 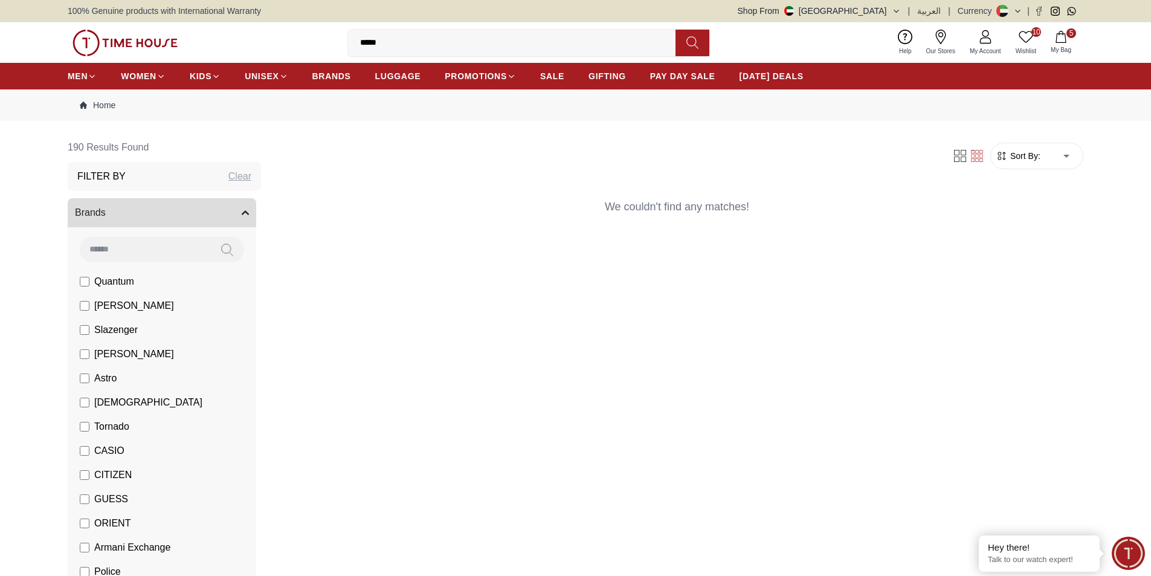 What do you see at coordinates (85, 282) in the screenshot?
I see `input: Quantum` at bounding box center [85, 282].